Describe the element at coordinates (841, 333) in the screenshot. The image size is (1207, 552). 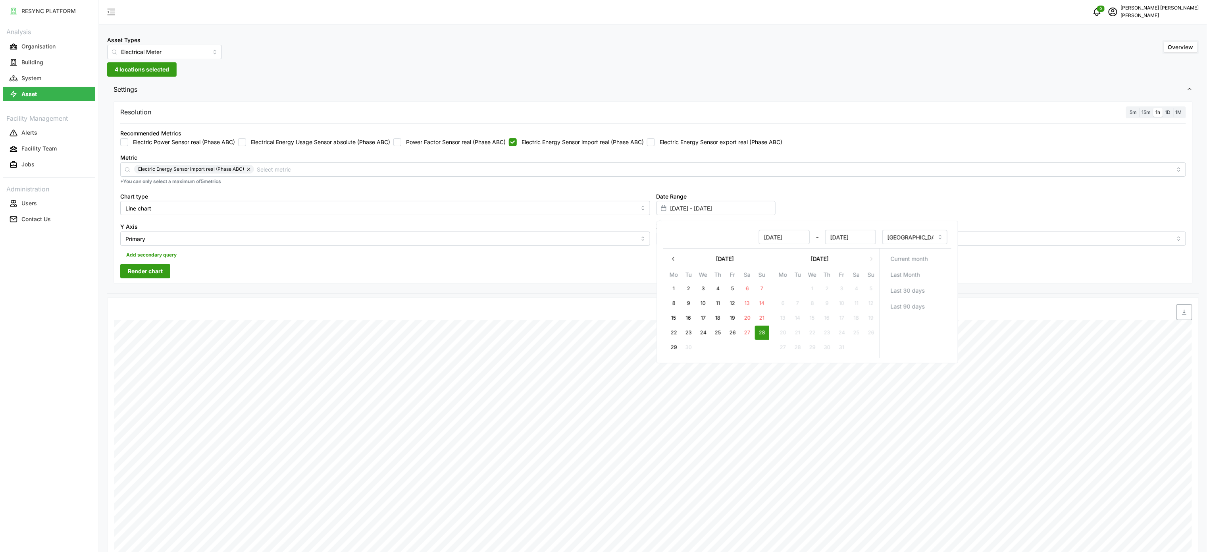
I see `button: 24 October 2025` at that location.